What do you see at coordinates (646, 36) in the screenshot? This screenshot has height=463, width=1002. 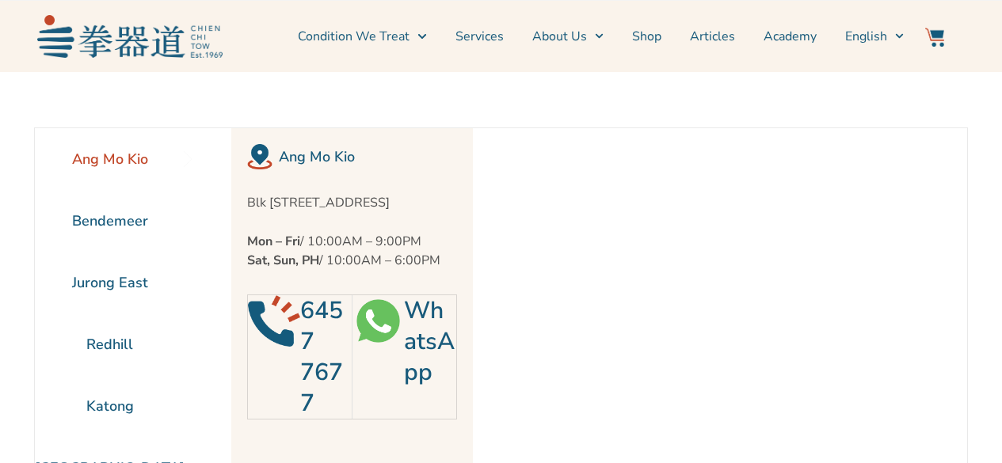 I see `a: Shop` at bounding box center [646, 36].